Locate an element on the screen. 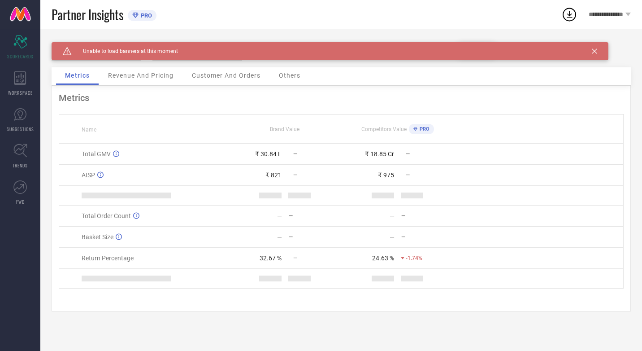 This screenshot has height=351, width=642. span: TRENDS is located at coordinates (20, 165).